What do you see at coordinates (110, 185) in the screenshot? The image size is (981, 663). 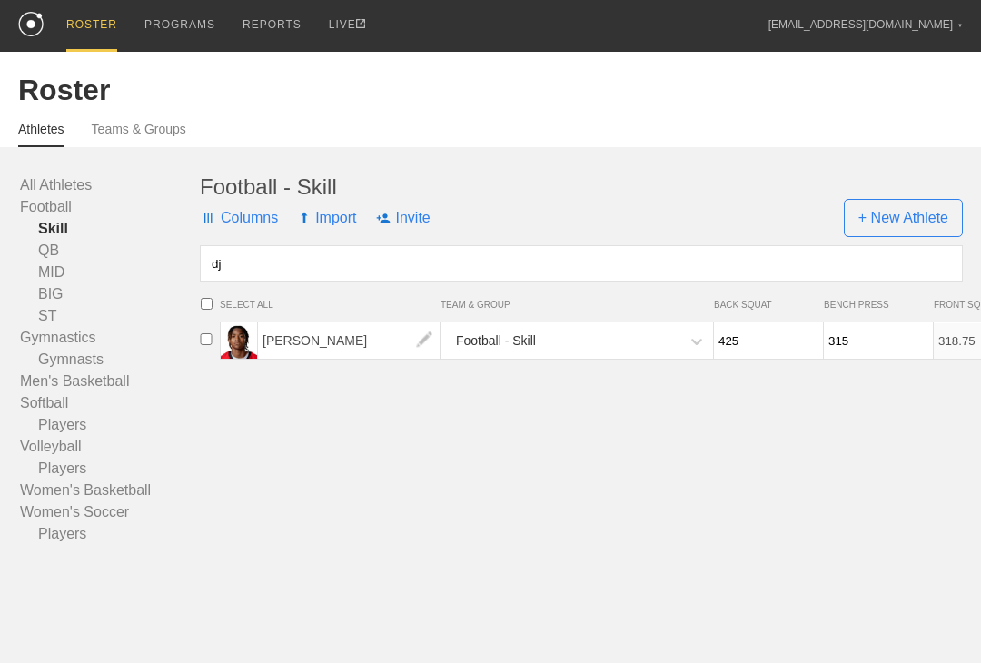 I see `a: All Athletes` at bounding box center [110, 185].